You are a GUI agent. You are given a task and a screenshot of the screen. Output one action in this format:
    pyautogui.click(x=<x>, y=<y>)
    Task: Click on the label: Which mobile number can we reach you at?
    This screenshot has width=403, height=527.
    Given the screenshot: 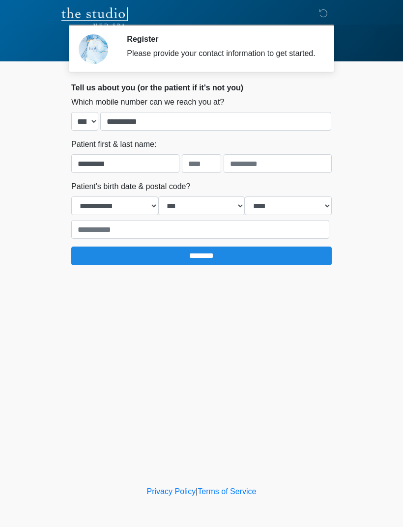 What is the action you would take?
    pyautogui.click(x=147, y=102)
    